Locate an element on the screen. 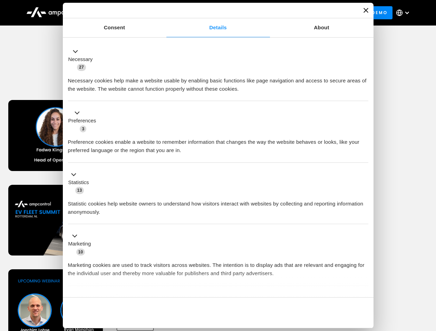 This screenshot has width=436, height=331. span: 2 is located at coordinates (117, 298).